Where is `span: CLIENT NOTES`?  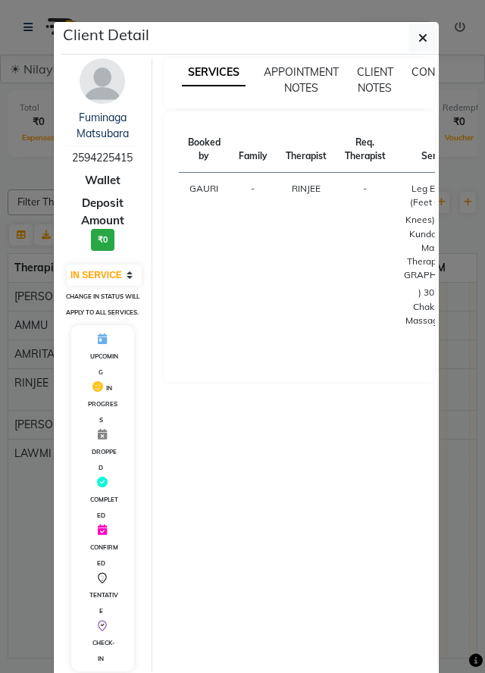
span: CLIENT NOTES is located at coordinates (375, 80).